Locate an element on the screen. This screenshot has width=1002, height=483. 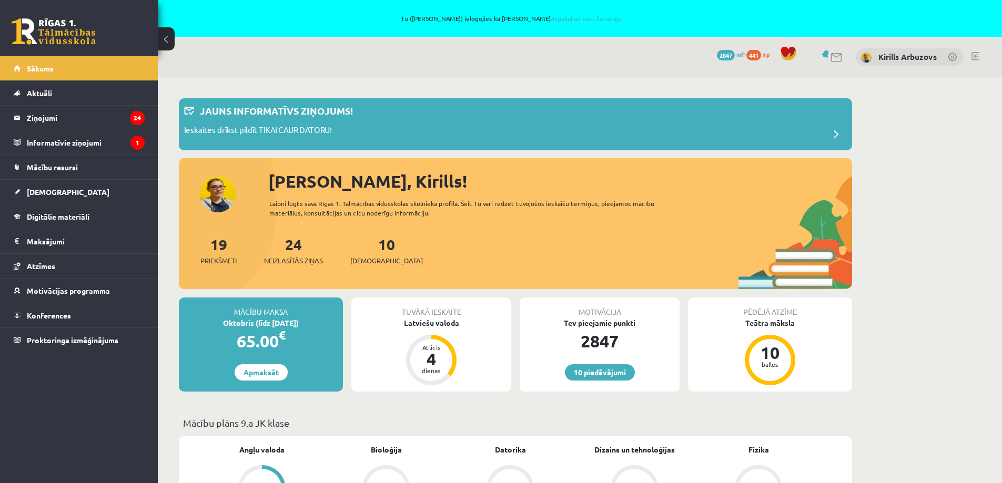
a: 10 piedāvājumi is located at coordinates (600, 372).